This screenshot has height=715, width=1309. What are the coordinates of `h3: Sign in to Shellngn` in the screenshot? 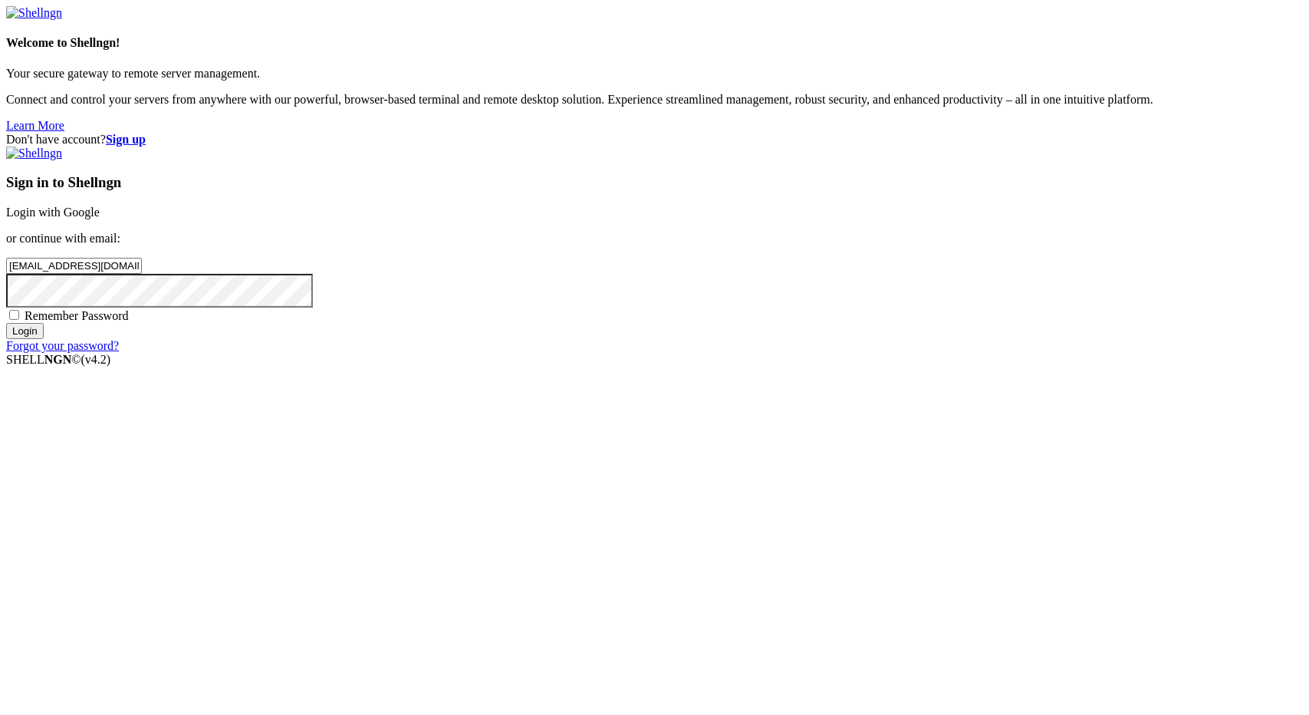 It's located at (654, 183).